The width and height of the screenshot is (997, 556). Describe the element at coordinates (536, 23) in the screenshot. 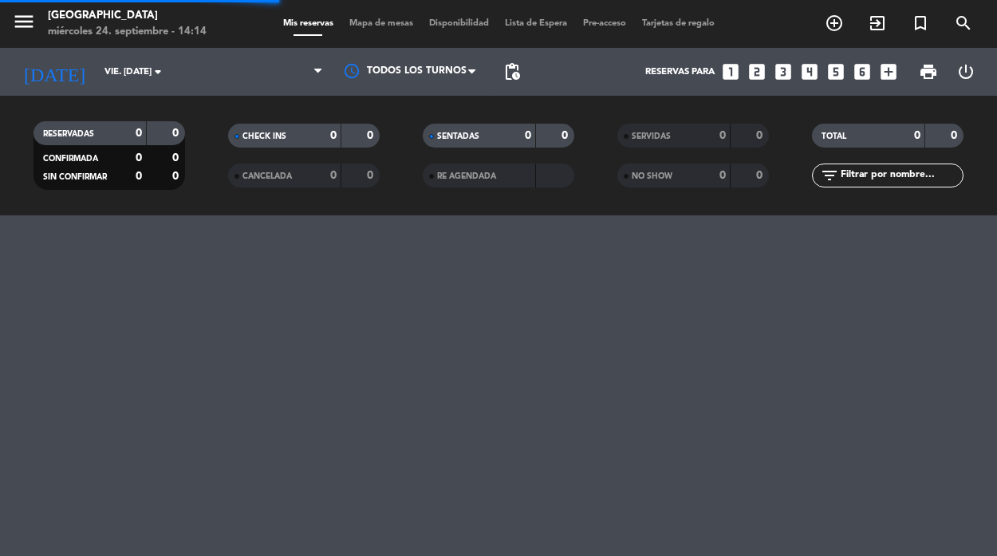

I see `span: Lista de Espera` at that location.